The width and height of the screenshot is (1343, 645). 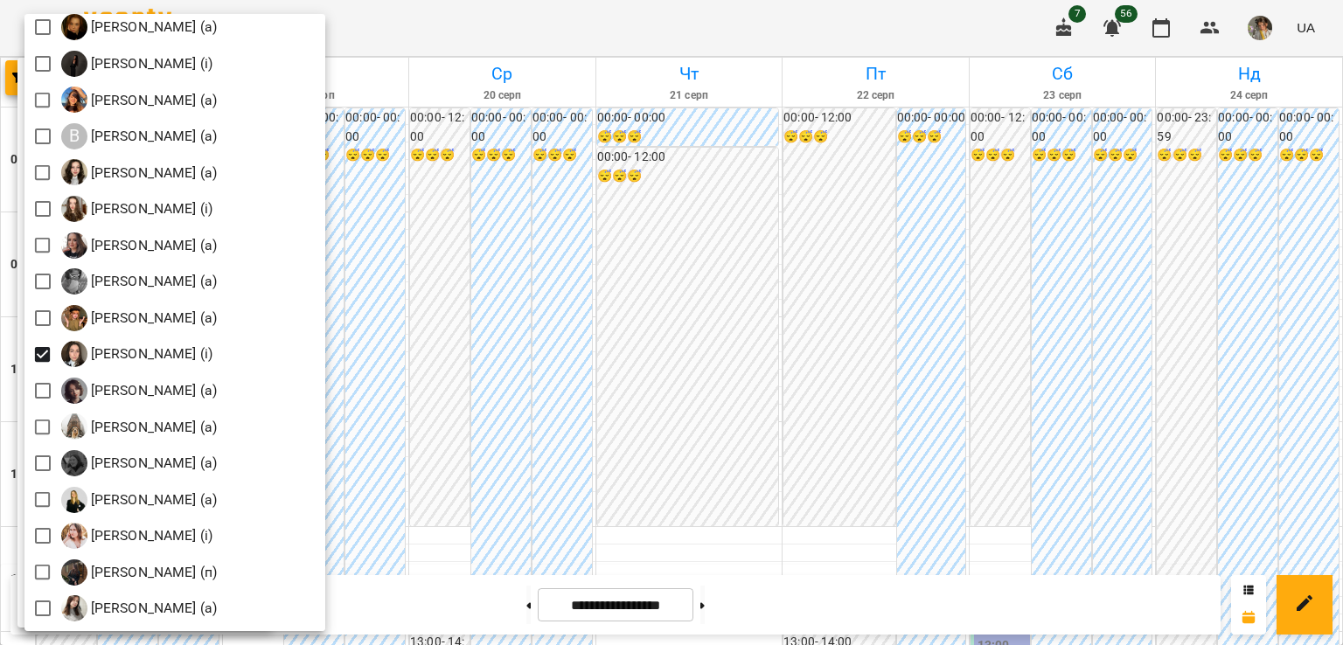 I want to click on img: Б, so click(x=74, y=27).